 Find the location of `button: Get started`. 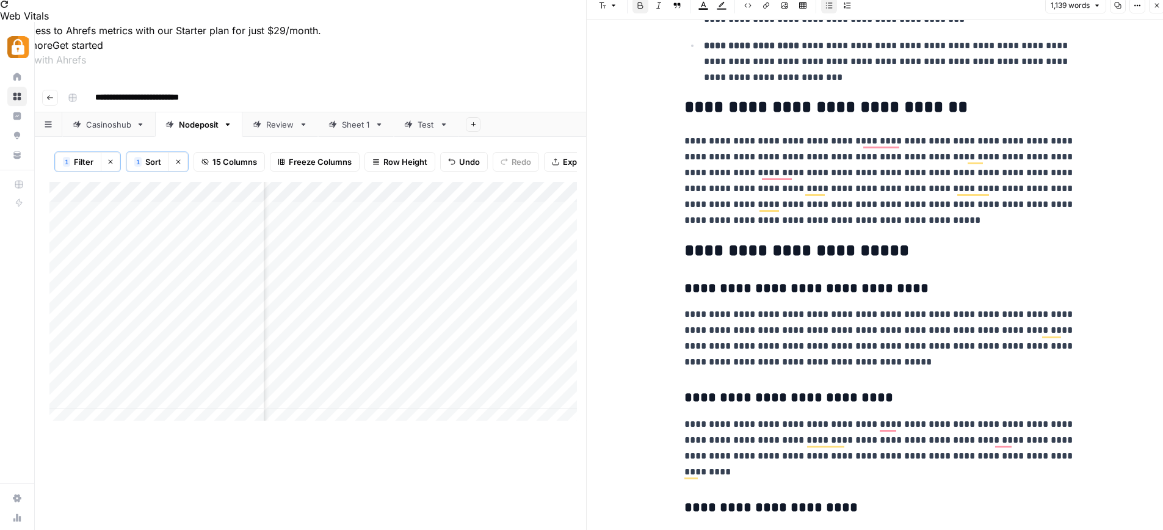

button: Get started is located at coordinates (78, 45).